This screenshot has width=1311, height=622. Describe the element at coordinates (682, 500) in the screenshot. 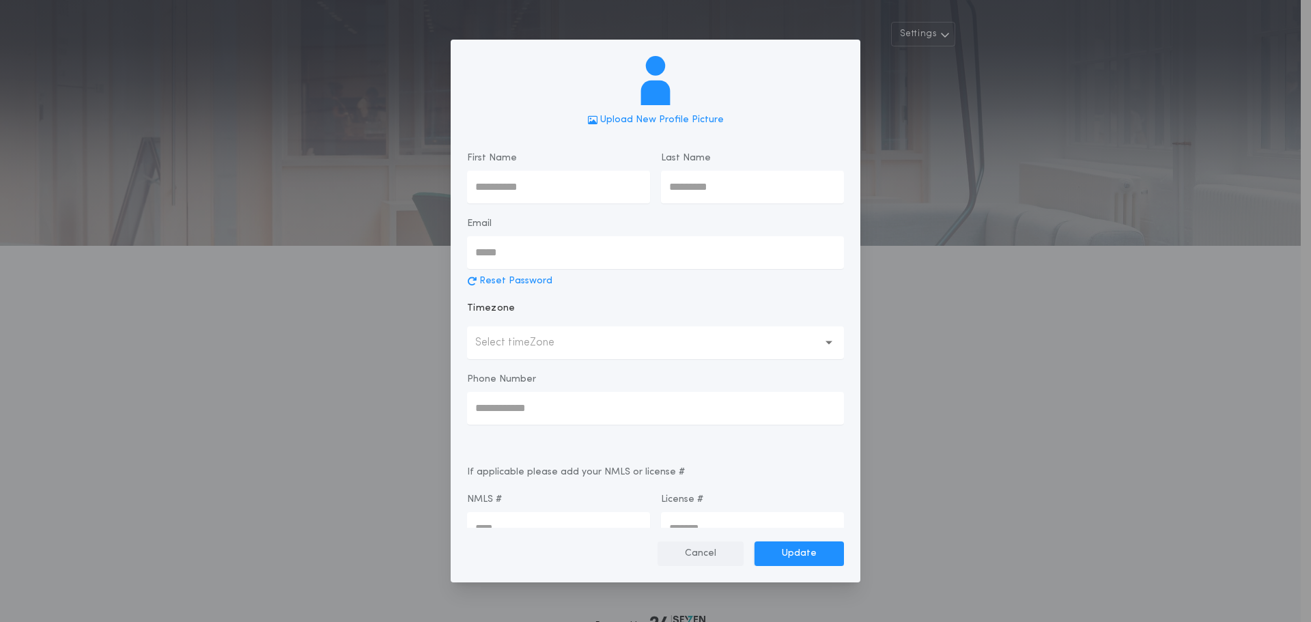

I see `label: License #` at that location.